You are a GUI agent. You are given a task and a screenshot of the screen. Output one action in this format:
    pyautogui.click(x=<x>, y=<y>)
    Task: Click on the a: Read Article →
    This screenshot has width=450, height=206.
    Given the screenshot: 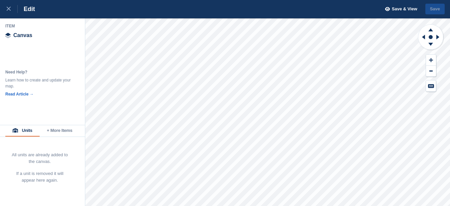 What is the action you would take?
    pyautogui.click(x=19, y=94)
    